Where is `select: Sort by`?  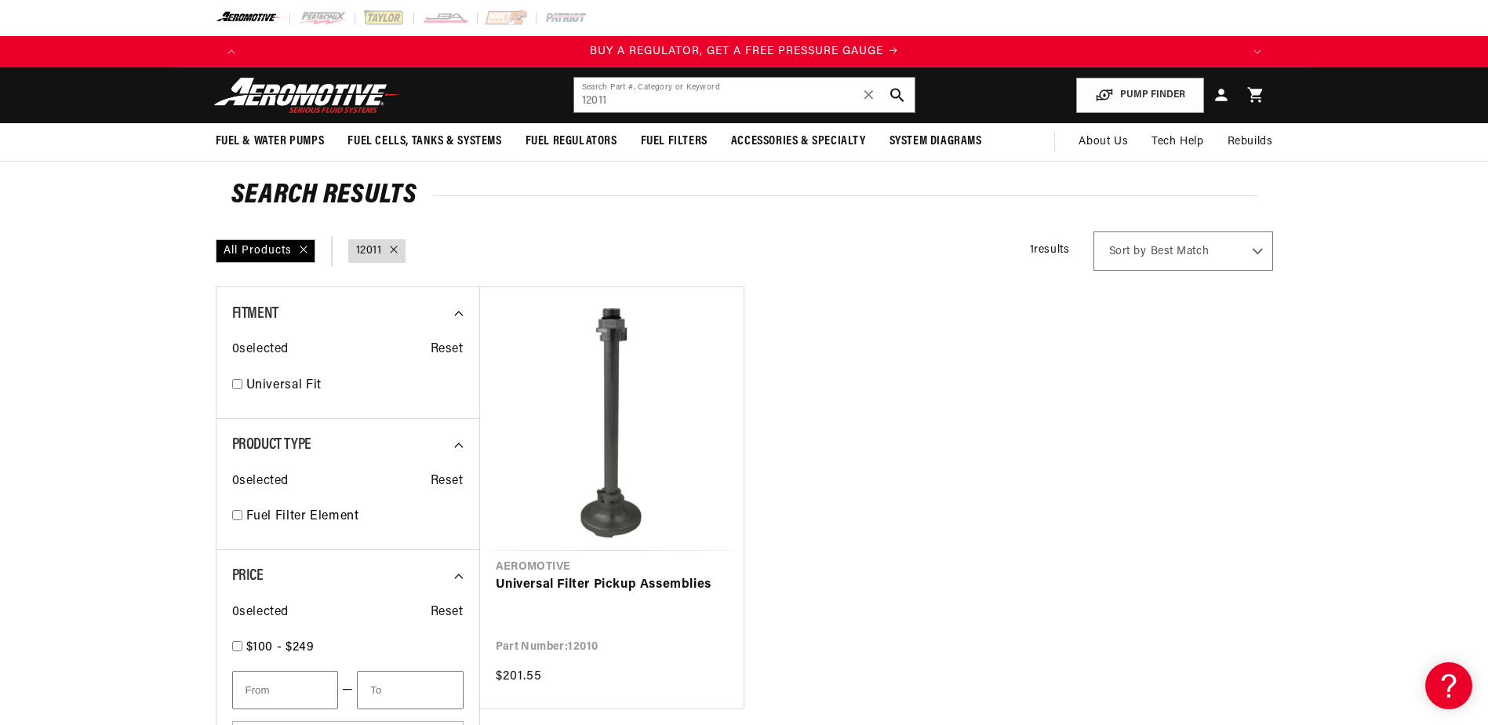 select: Sort by is located at coordinates (1183, 251).